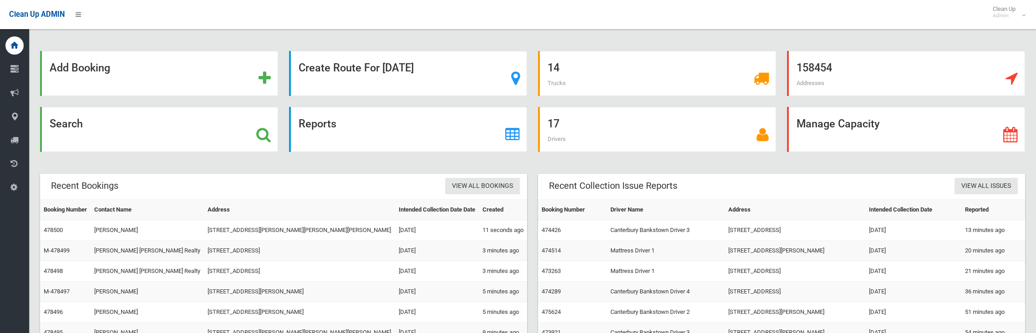 The width and height of the screenshot is (1036, 333). Describe the element at coordinates (814, 68) in the screenshot. I see `strong: 158454` at that location.